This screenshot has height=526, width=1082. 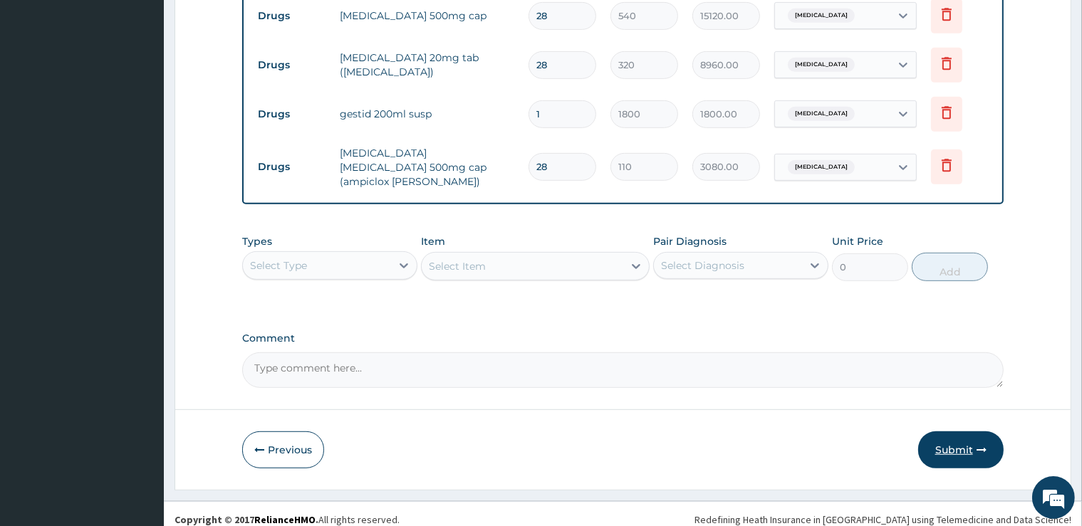 I want to click on div: Select Diagnosis, so click(x=702, y=266).